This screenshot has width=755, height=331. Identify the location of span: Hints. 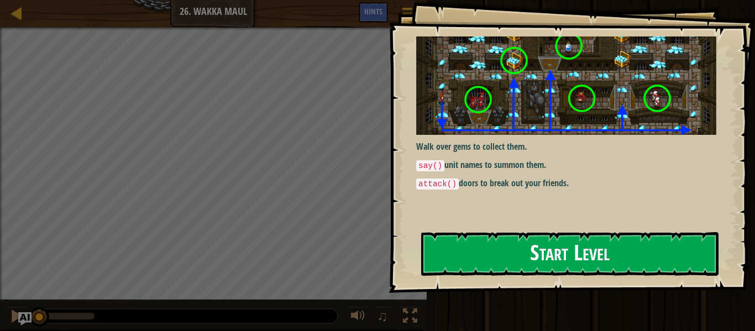
(373, 11).